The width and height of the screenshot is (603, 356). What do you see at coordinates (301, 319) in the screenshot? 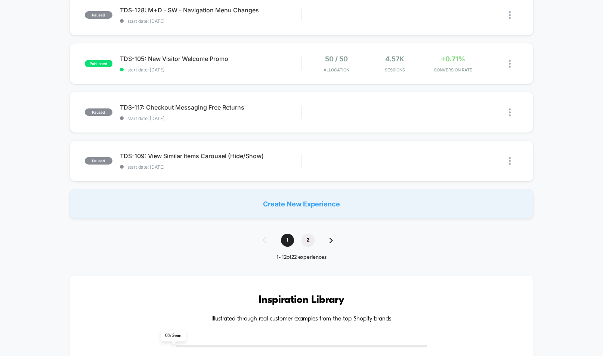
I see `h4: Illustrated through real customer examples from the top Shopify brands` at bounding box center [301, 319].